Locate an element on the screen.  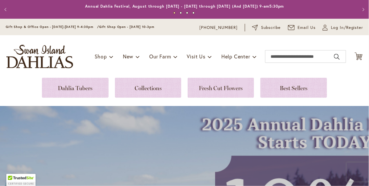
span: Email Us is located at coordinates (307, 28).